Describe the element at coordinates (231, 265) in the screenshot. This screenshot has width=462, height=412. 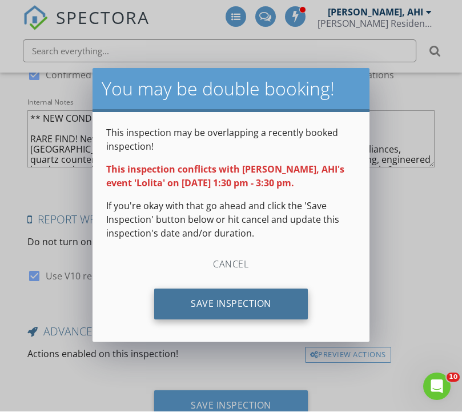
I see `div: Cancel` at that location.